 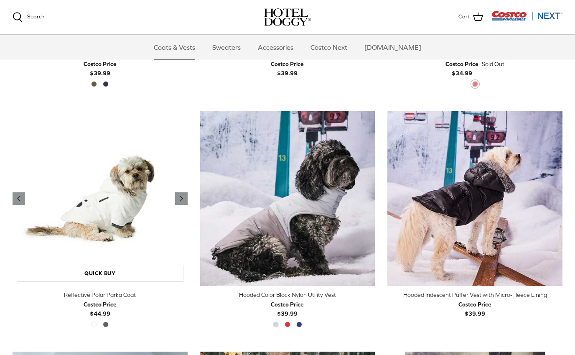 What do you see at coordinates (36, 16) in the screenshot?
I see `span: Search` at bounding box center [36, 16].